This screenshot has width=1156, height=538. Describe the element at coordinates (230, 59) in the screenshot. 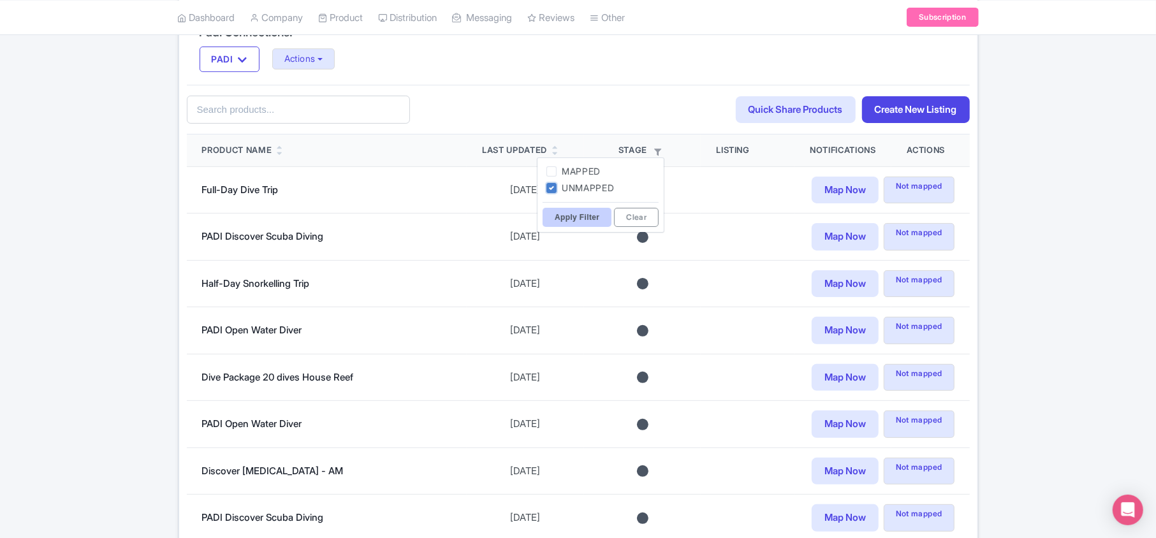

I see `button: PADI` at that location.